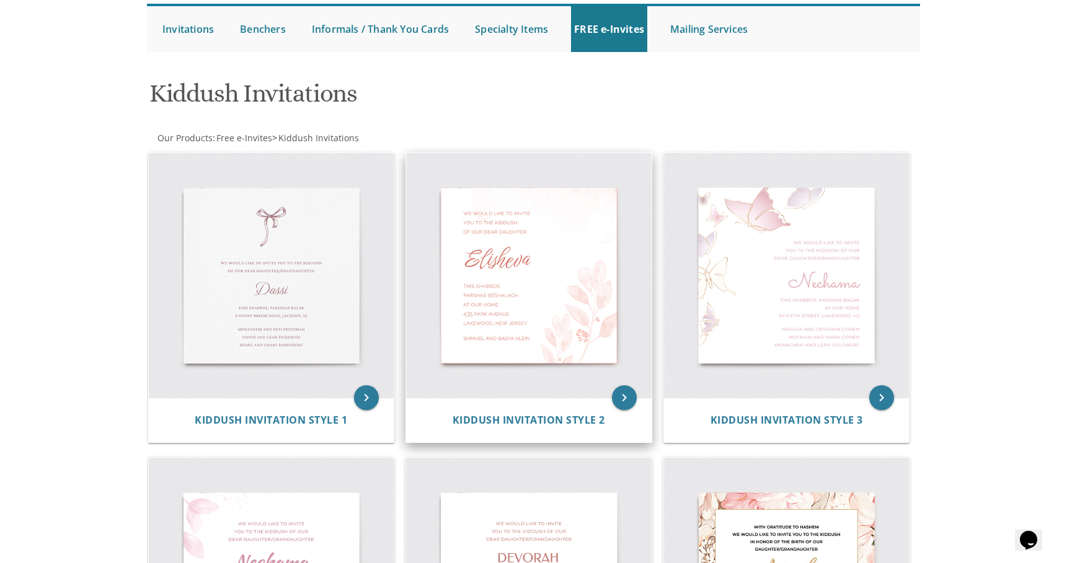 Image resolution: width=1067 pixels, height=563 pixels. Describe the element at coordinates (263, 29) in the screenshot. I see `a: Benchers` at that location.